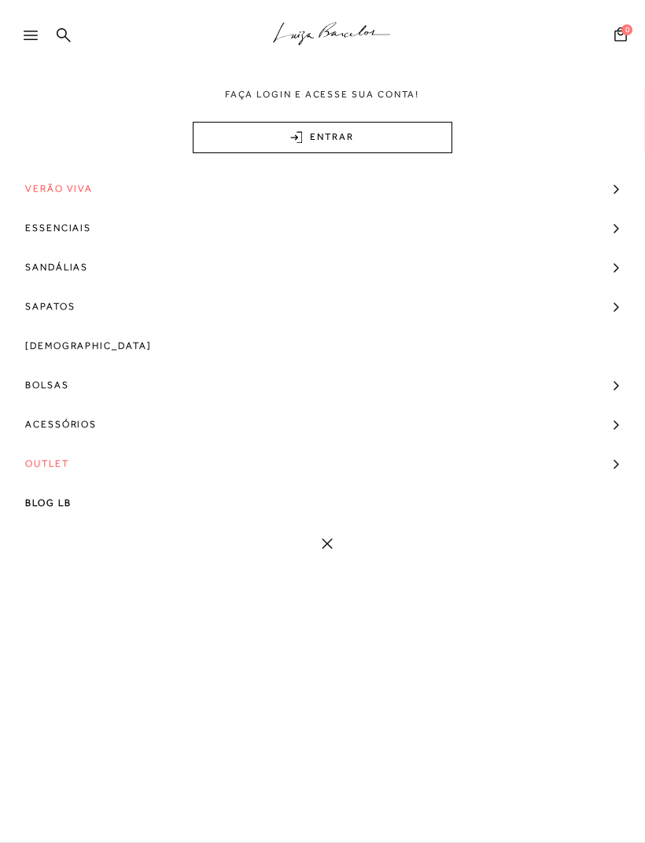  Describe the element at coordinates (58, 228) in the screenshot. I see `span: Essenciais` at that location.